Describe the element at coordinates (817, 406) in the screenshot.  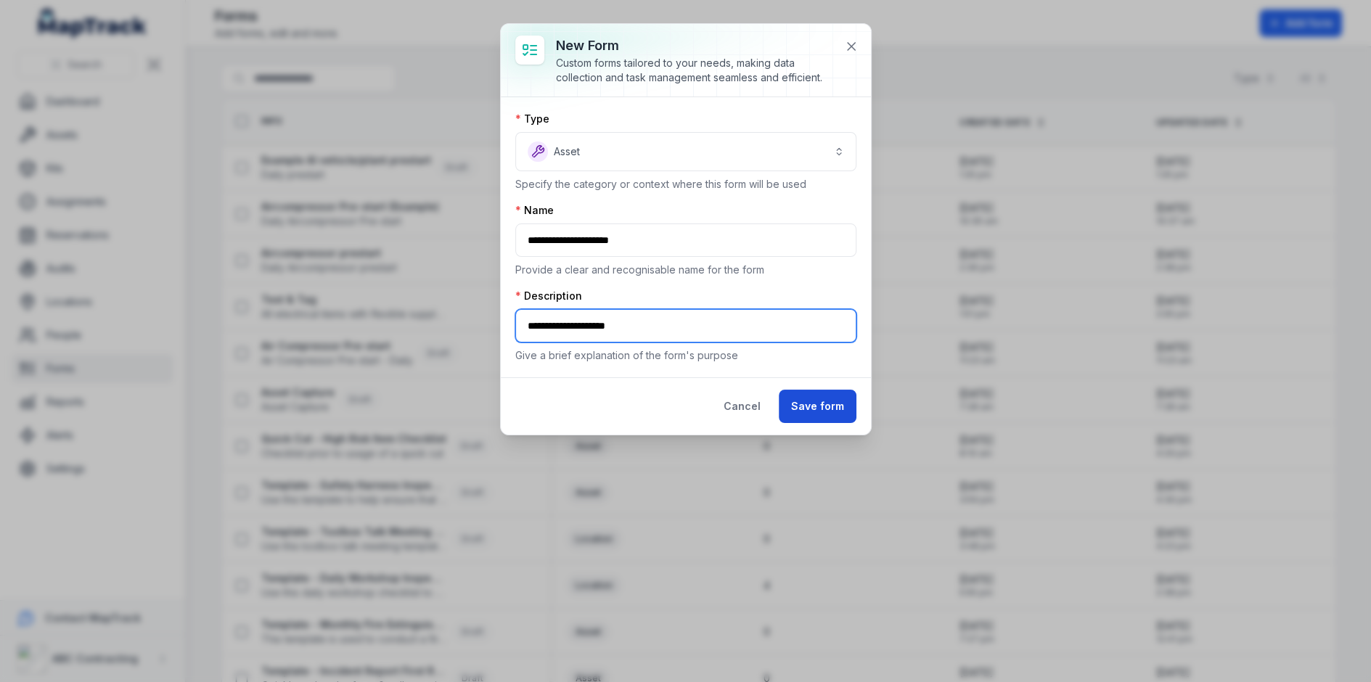
I see `button: Save form` at that location.